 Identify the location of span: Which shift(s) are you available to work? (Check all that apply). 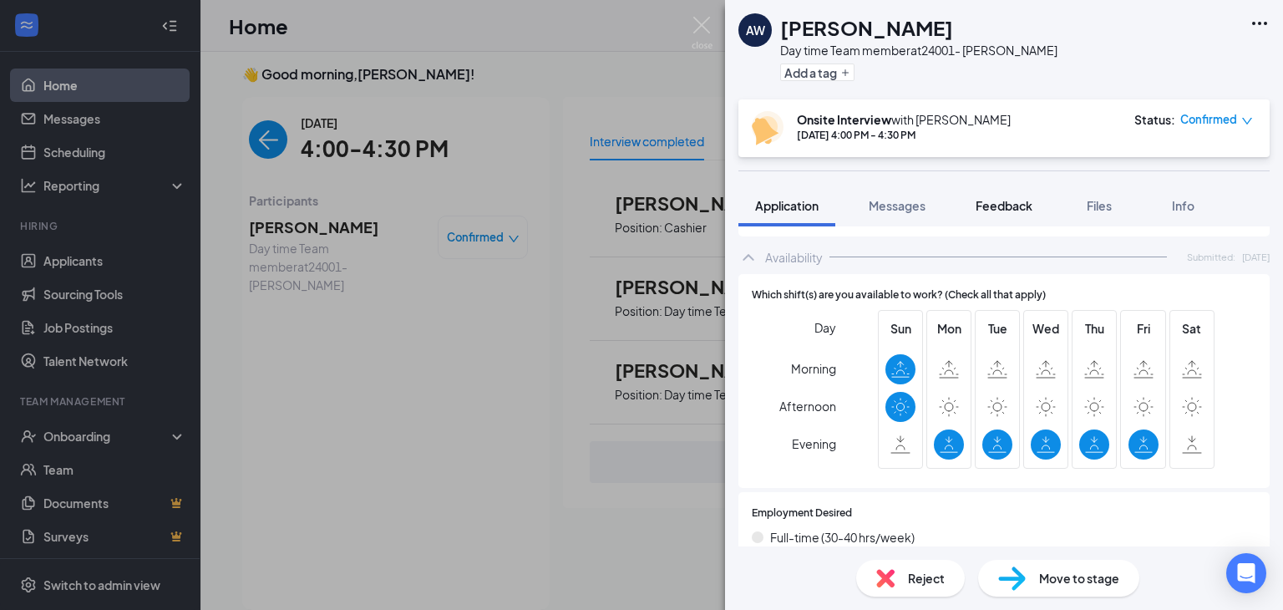
(899, 295).